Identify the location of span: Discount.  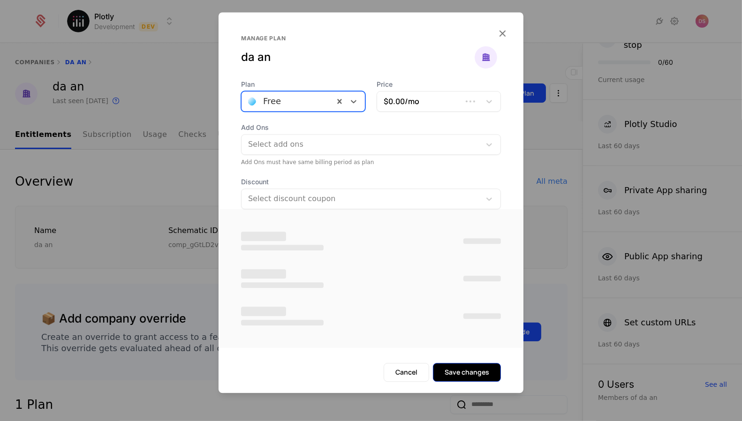
(371, 182).